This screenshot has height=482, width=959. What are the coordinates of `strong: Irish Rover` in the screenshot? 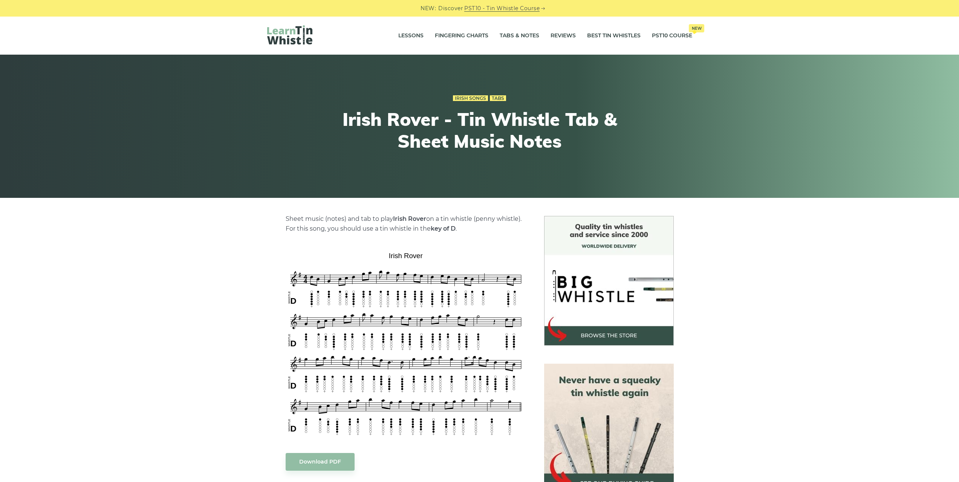 It's located at (410, 219).